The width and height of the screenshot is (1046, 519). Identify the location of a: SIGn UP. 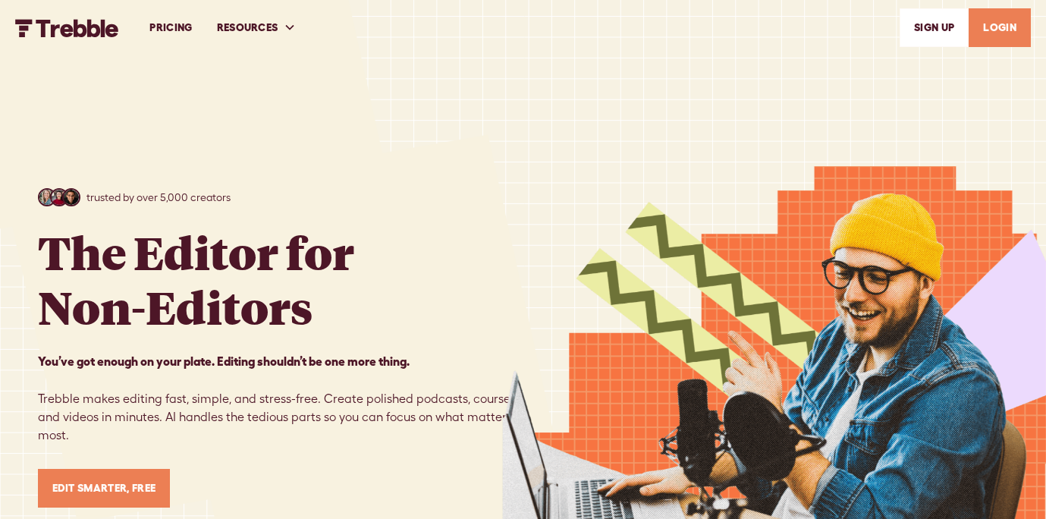
(934, 27).